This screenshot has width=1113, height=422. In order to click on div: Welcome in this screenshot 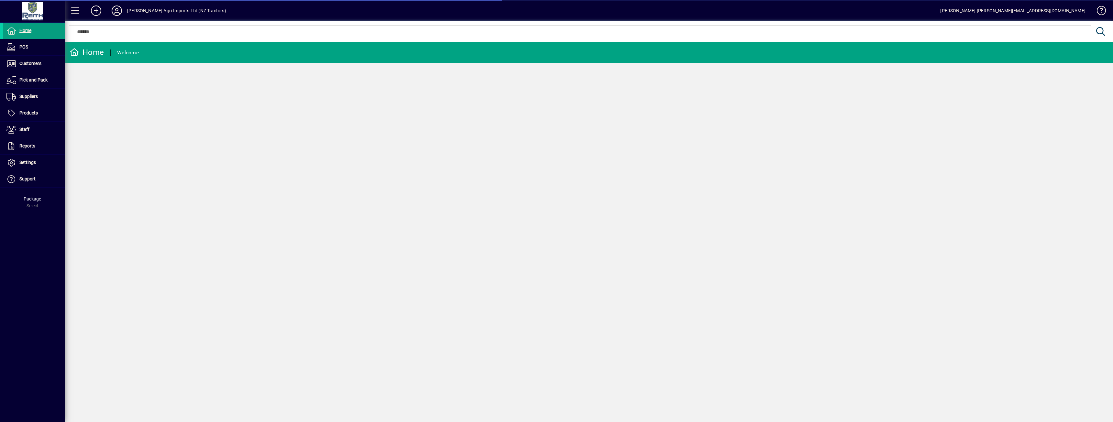, I will do `click(128, 53)`.